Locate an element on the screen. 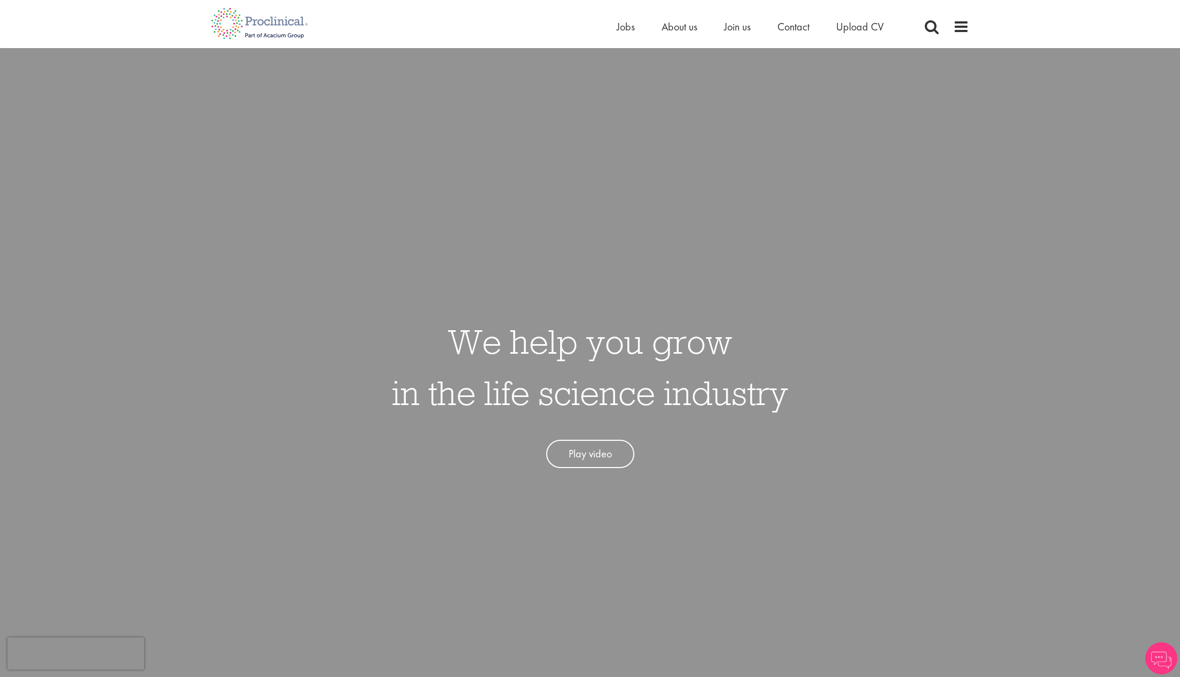 This screenshot has height=677, width=1180. span: About us is located at coordinates (679, 27).